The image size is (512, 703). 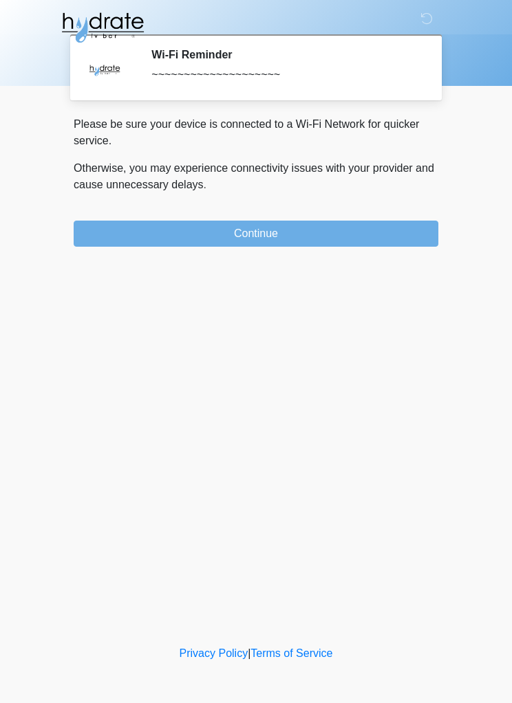 What do you see at coordinates (214, 653) in the screenshot?
I see `a: Privacy Policy` at bounding box center [214, 653].